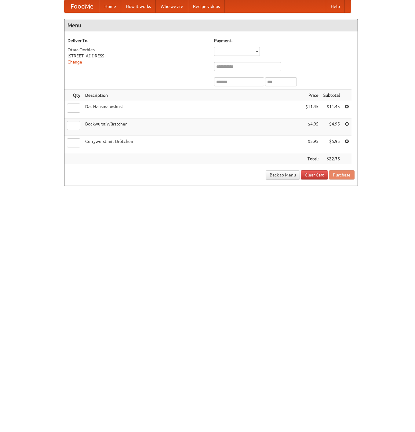 This screenshot has height=432, width=415. Describe the element at coordinates (75, 62) in the screenshot. I see `a: Change` at that location.